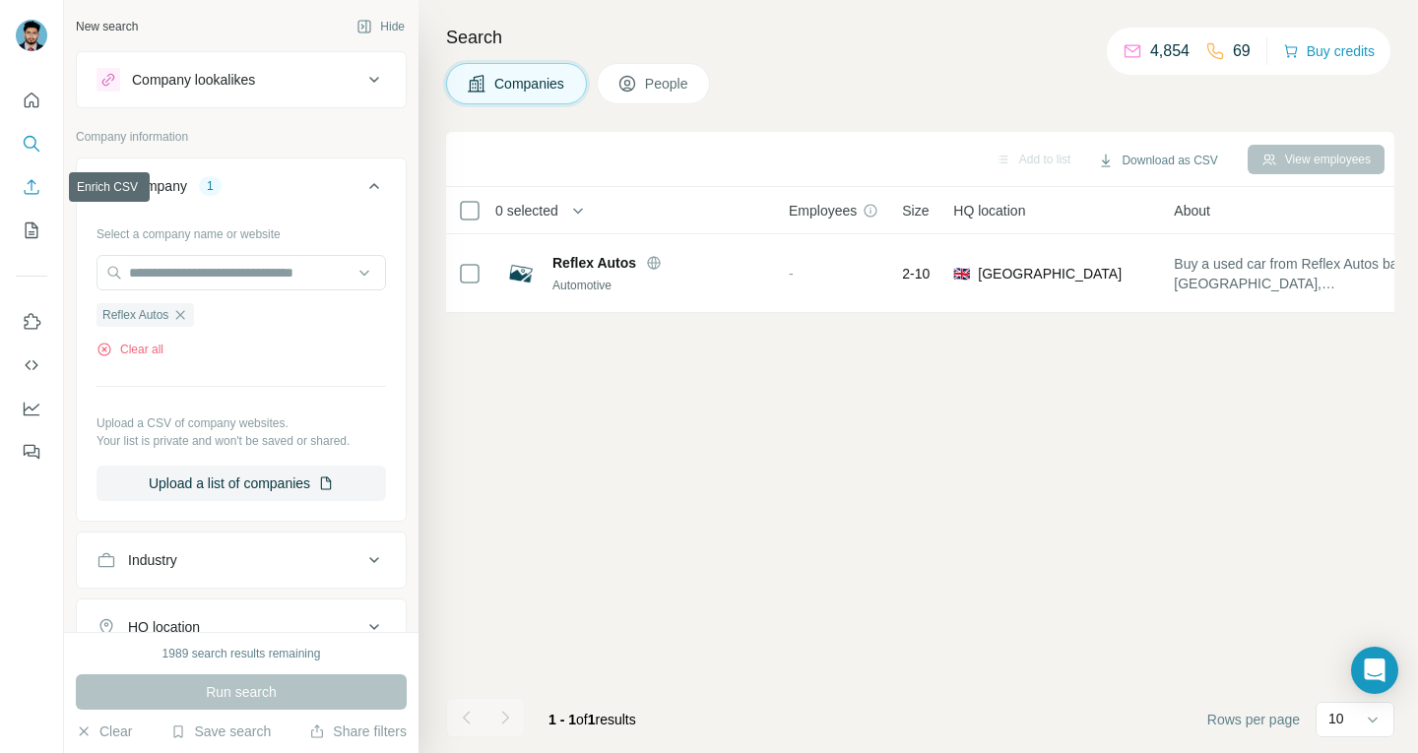  What do you see at coordinates (221, 731) in the screenshot?
I see `button: Save search` at bounding box center [221, 731].